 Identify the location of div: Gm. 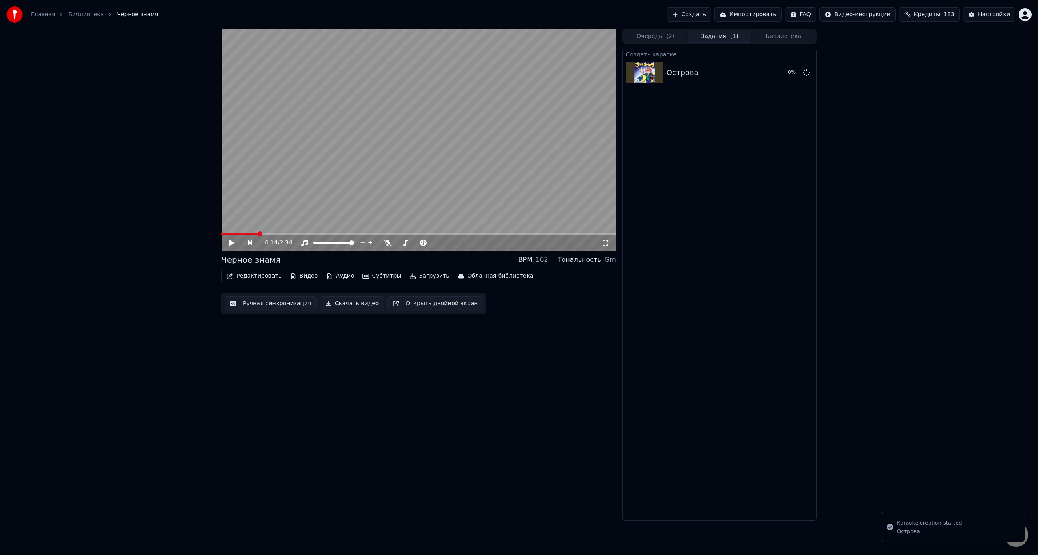
(610, 260).